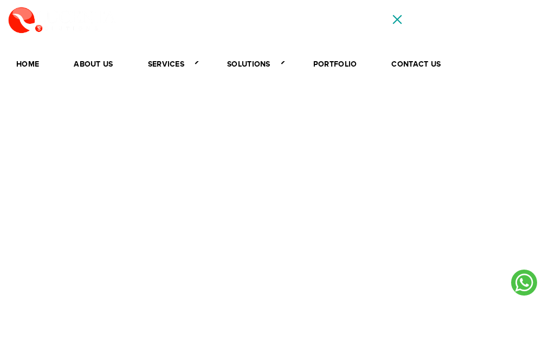 This screenshot has height=347, width=555. What do you see at coordinates (416, 64) in the screenshot?
I see `a: contact us` at bounding box center [416, 64].